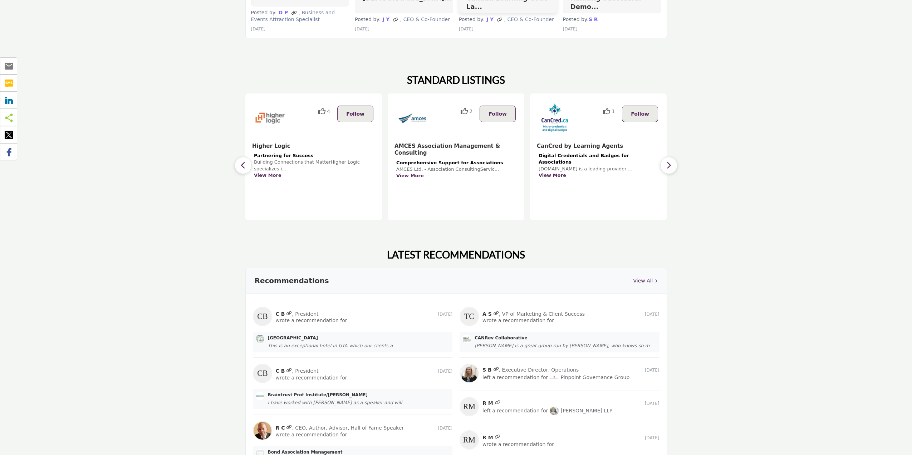 The image size is (912, 455). What do you see at coordinates (293, 16) in the screenshot?
I see `span: , Business and Events Attraction Specialist` at bounding box center [293, 16].